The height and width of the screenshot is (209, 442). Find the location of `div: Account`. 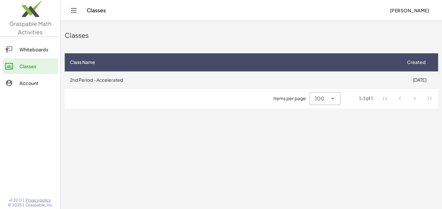

div: Account is located at coordinates (37, 83).